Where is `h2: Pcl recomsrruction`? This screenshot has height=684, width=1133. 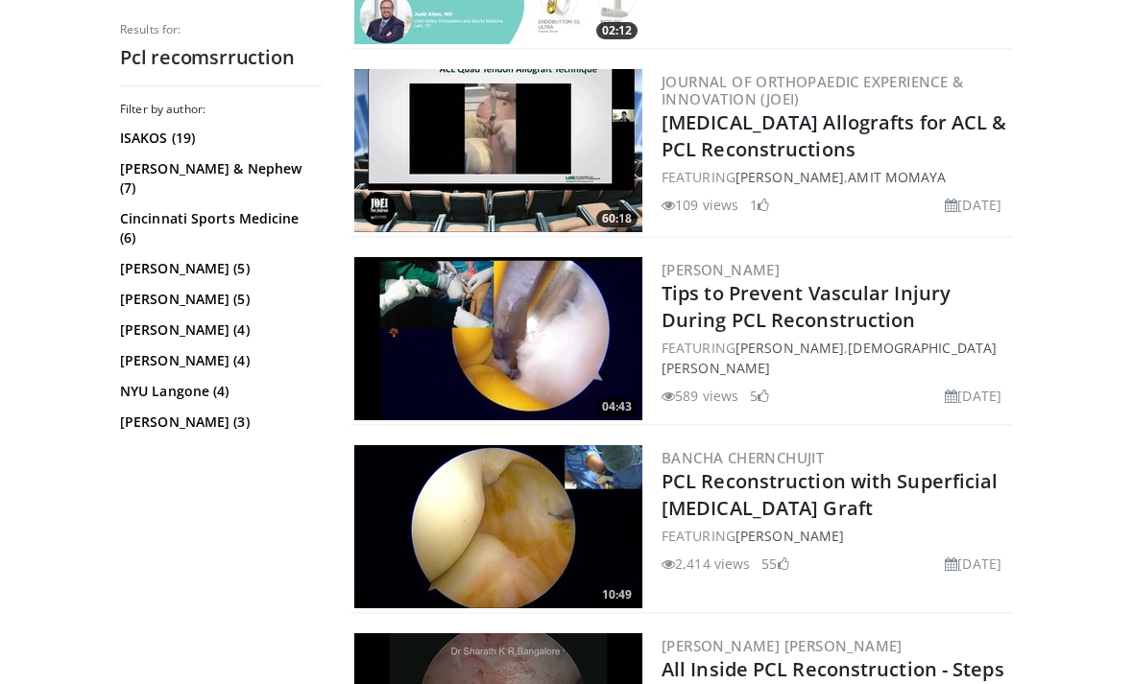 h2: Pcl recomsrruction is located at coordinates (221, 58).